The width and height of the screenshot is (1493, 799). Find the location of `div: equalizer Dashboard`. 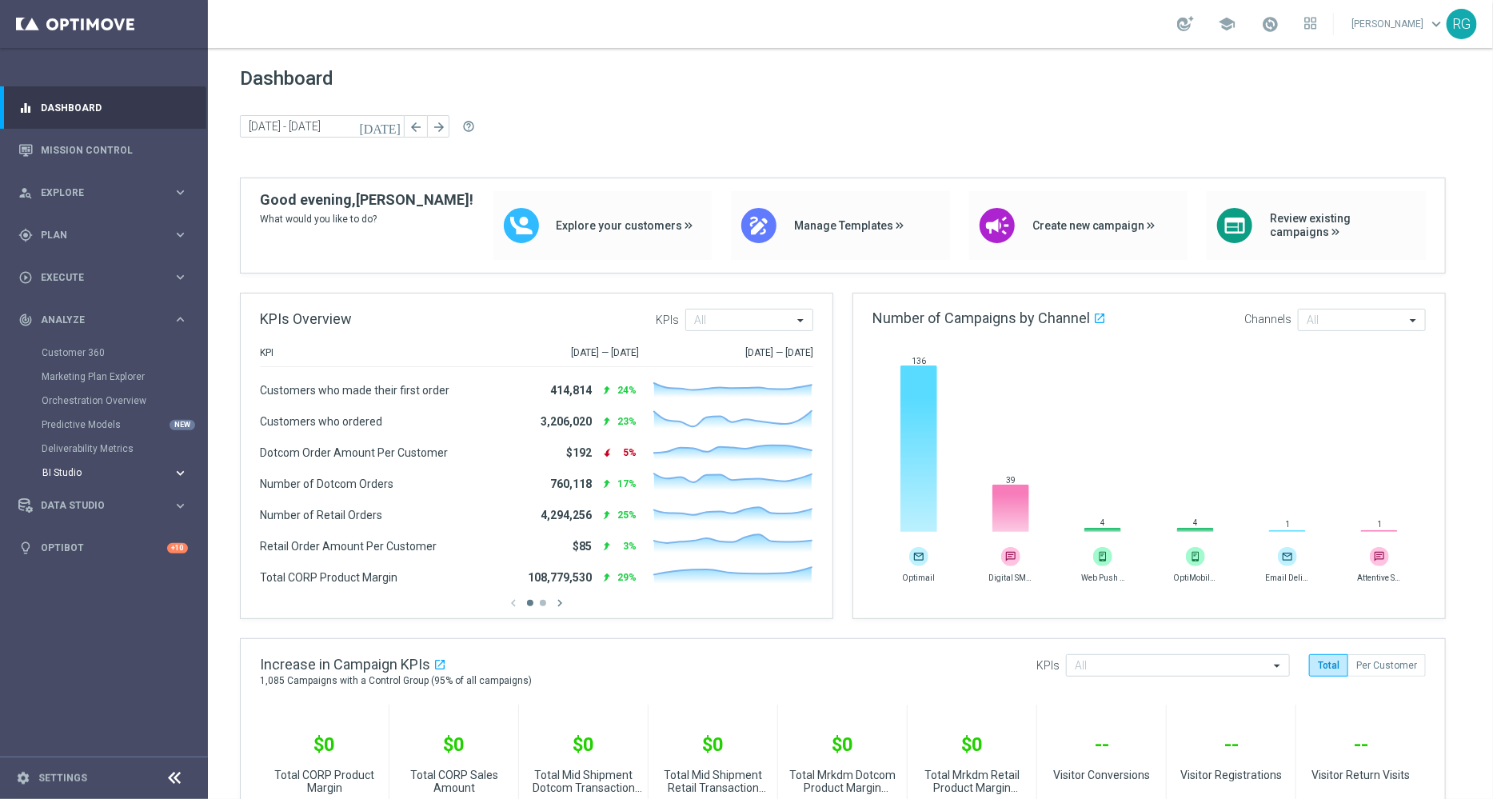

div: equalizer Dashboard is located at coordinates (103, 108).